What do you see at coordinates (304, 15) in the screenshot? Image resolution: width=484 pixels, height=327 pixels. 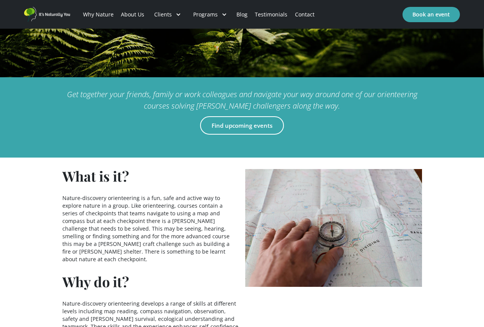 I see `a: Contact` at bounding box center [304, 15].